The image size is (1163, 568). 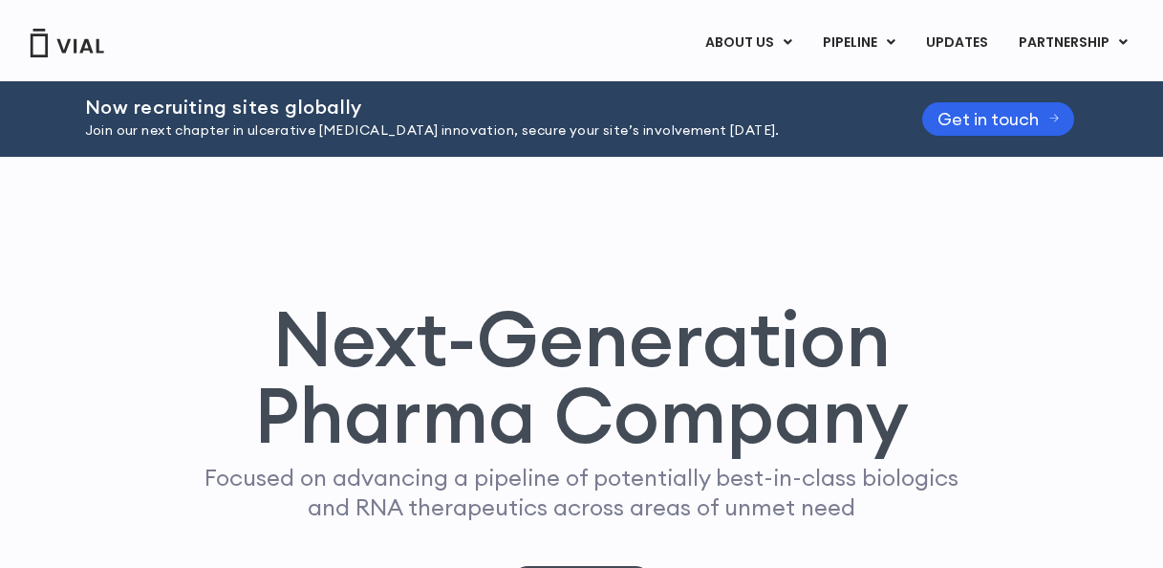 What do you see at coordinates (999, 119) in the screenshot?
I see `a: Get in touch` at bounding box center [999, 119].